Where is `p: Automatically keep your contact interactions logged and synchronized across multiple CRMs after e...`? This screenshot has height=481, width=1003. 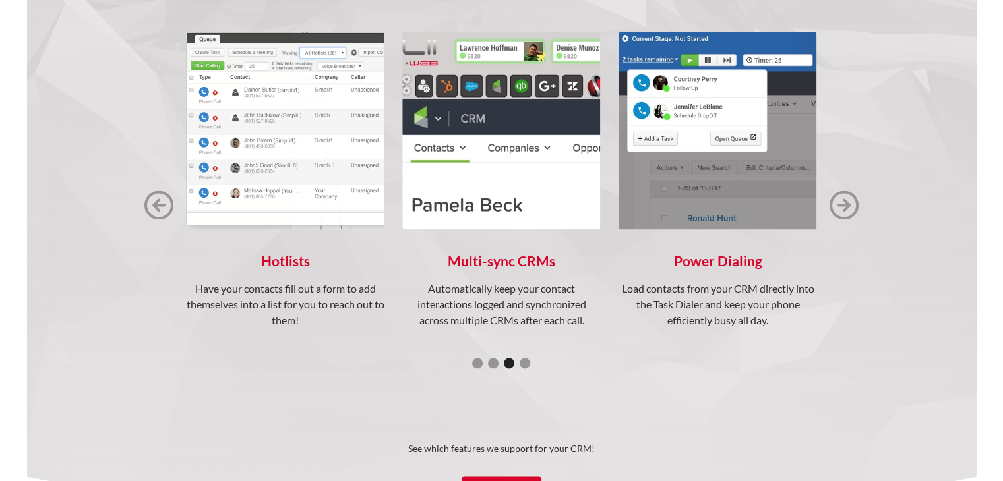 p: Automatically keep your contact interactions logged and synchronized across multiple CRMs after e... is located at coordinates (501, 305).